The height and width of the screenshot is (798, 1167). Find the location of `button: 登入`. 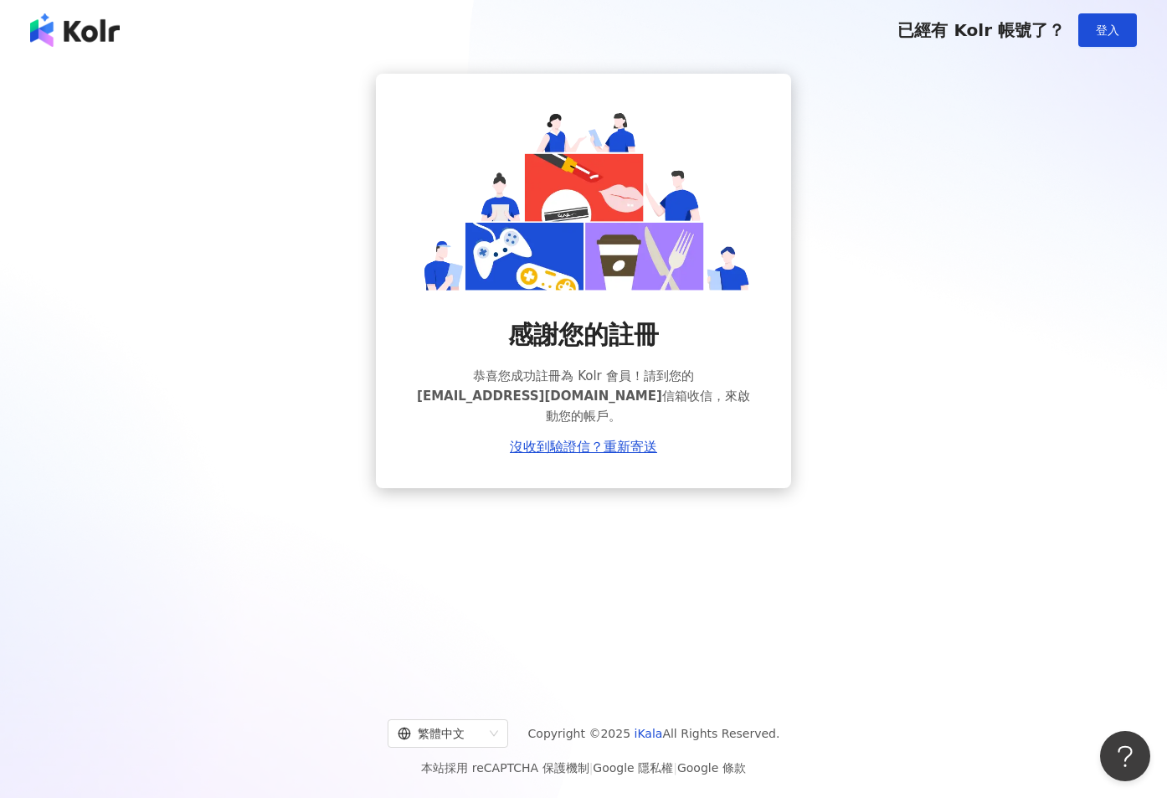

button: 登入 is located at coordinates (1108, 30).